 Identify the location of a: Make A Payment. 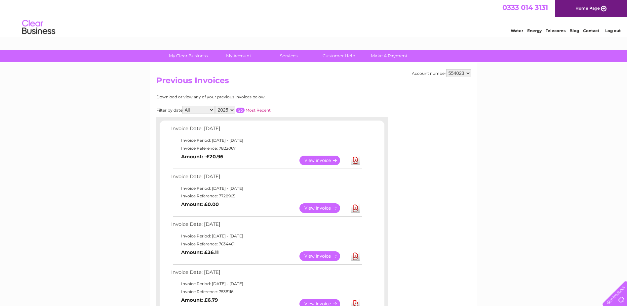
(389, 56).